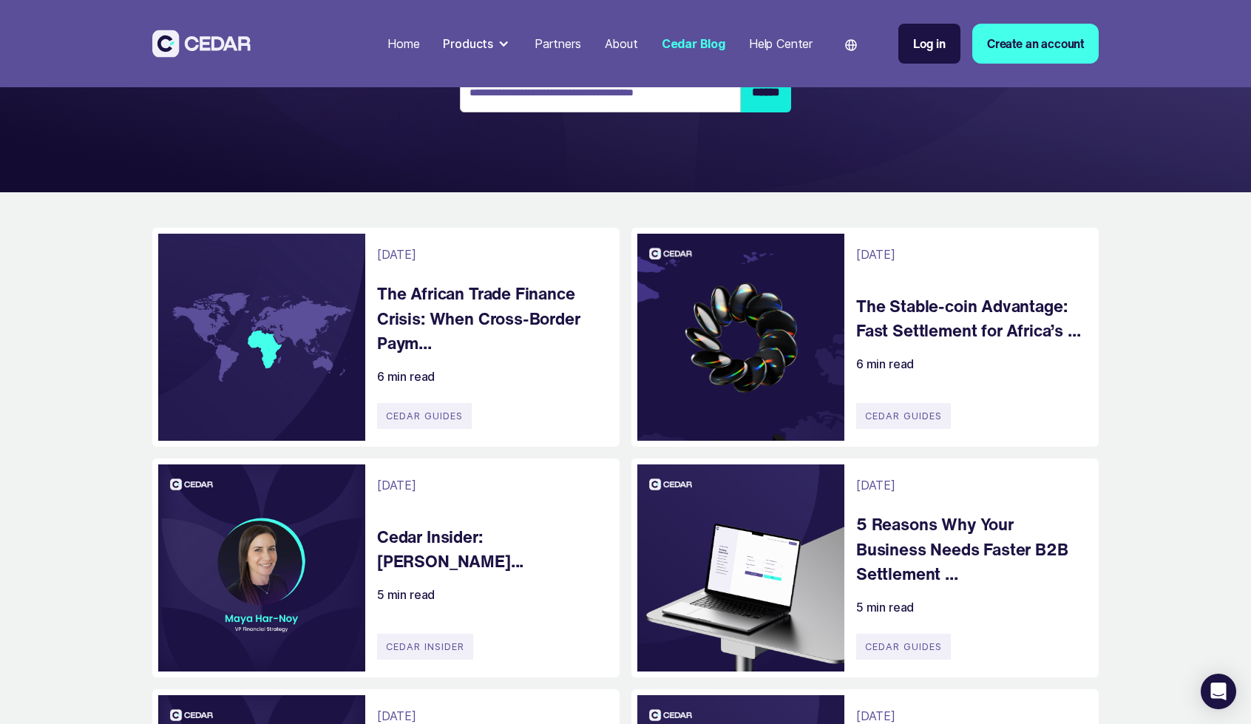 The image size is (1251, 724). Describe the element at coordinates (930, 44) in the screenshot. I see `div: Log in` at that location.